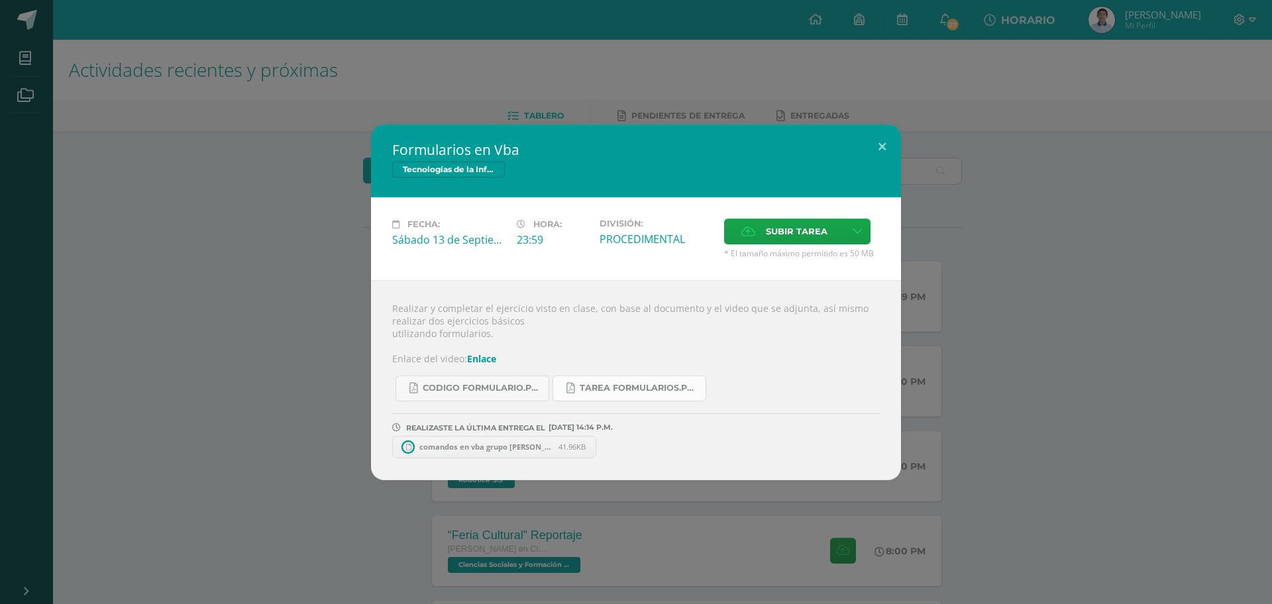  What do you see at coordinates (449, 240) in the screenshot?
I see `div: Sábado 13 de Septiembre` at bounding box center [449, 240].